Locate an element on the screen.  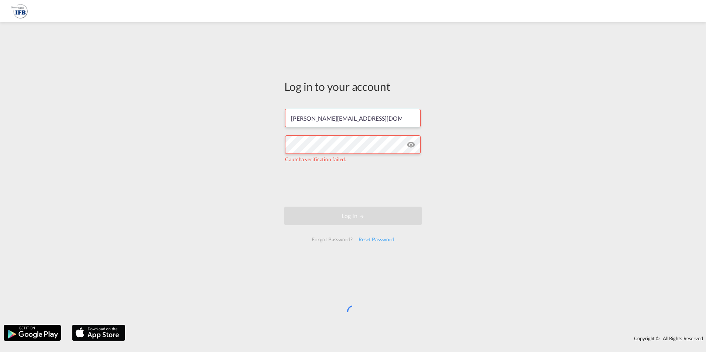
button: LOGIN is located at coordinates (353, 216).